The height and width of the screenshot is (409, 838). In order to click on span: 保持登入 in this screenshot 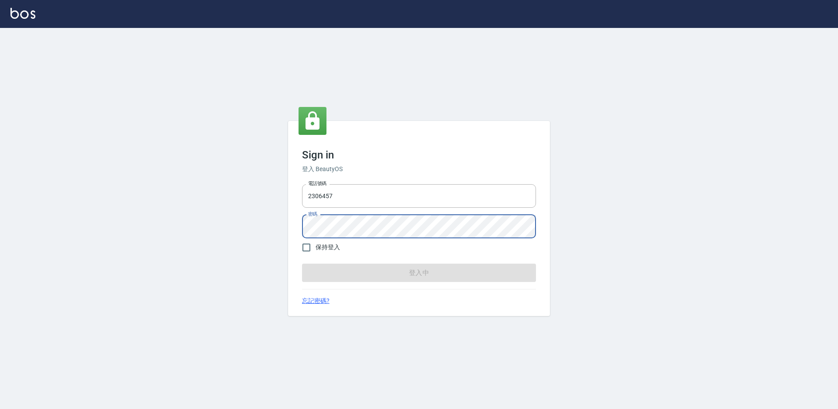, I will do `click(328, 247)`.